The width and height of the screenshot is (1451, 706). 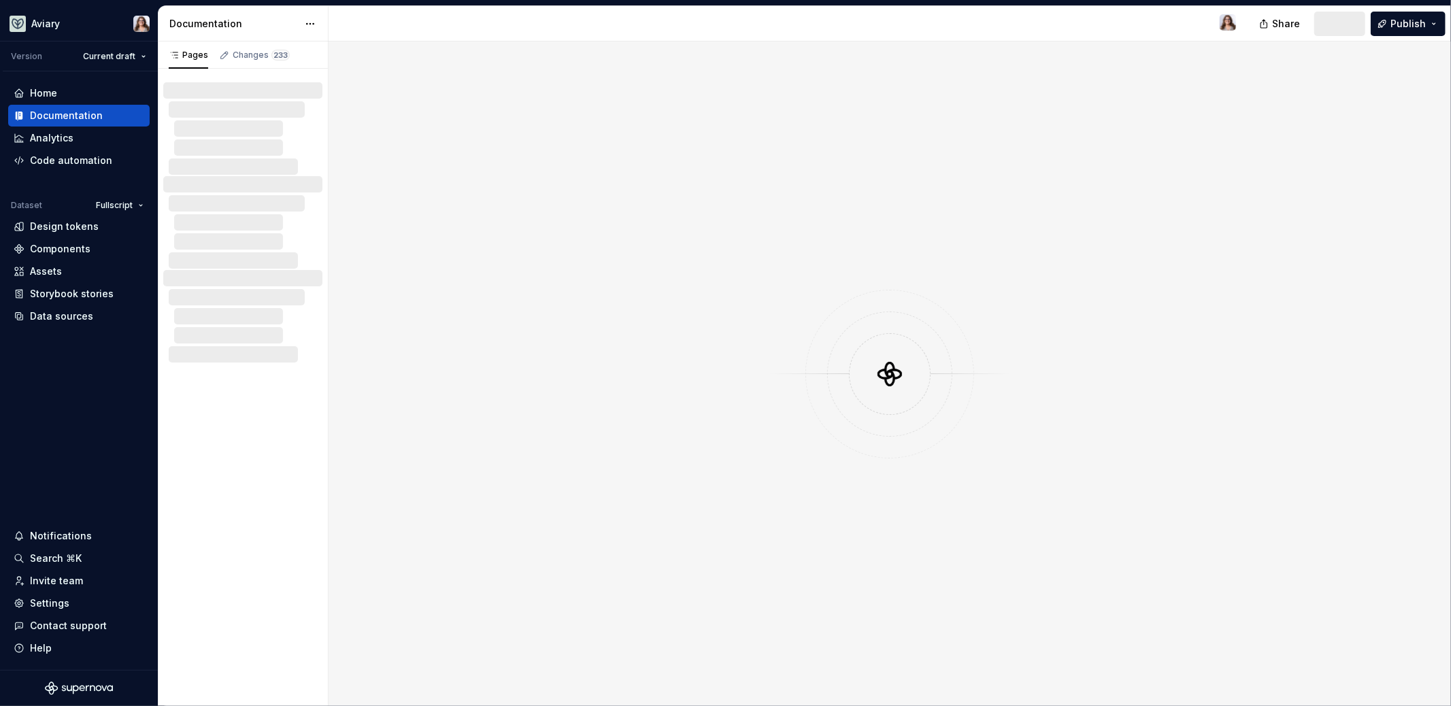 I want to click on svg: Supernova Logo, so click(x=79, y=688).